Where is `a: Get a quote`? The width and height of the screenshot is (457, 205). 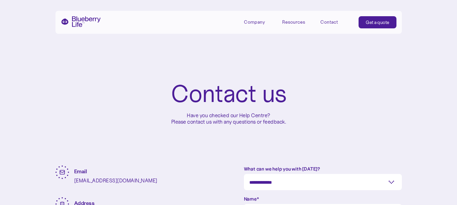 a: Get a quote is located at coordinates (378, 22).